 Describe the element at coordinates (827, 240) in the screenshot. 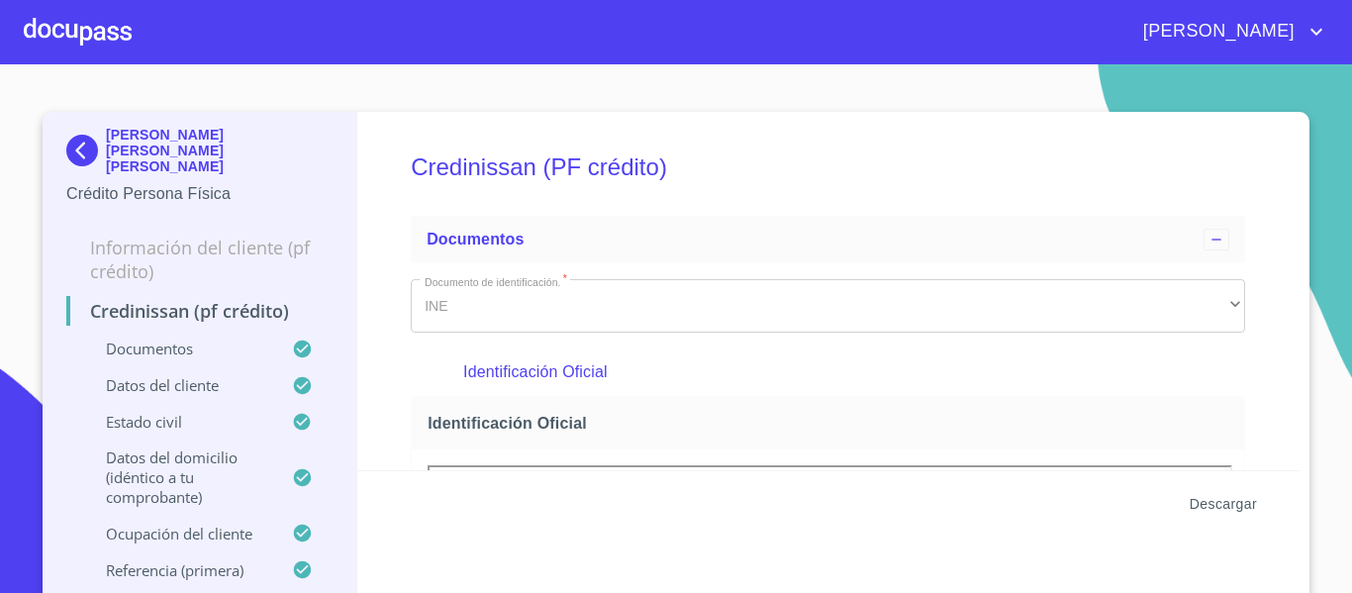

I see `div: Documentos` at that location.